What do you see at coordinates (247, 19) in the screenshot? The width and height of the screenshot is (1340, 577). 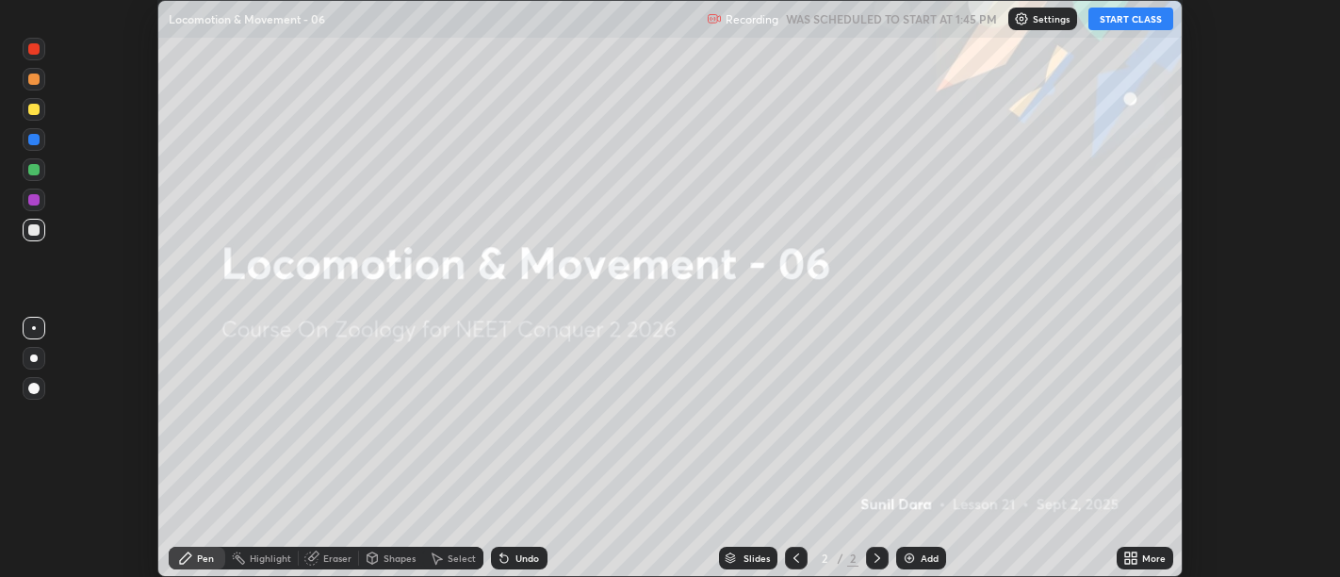 I see `p: Locomotion & Movement - 06` at bounding box center [247, 19].